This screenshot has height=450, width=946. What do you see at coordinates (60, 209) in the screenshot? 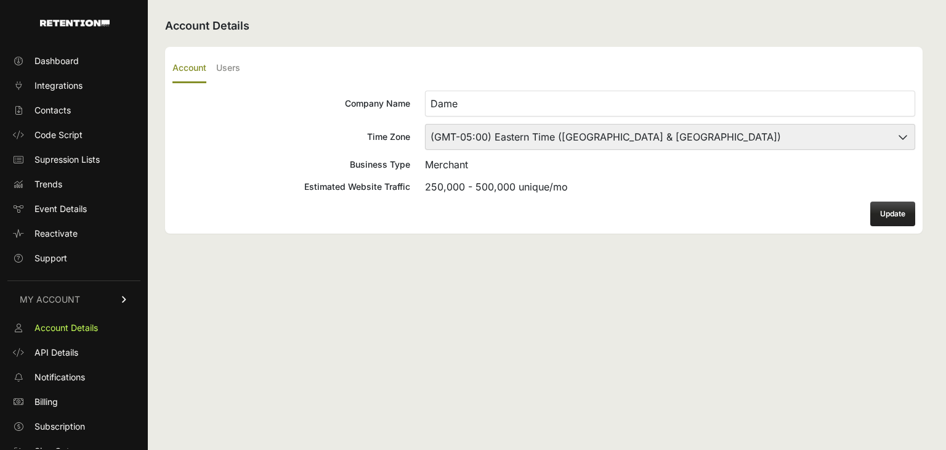
I see `span: Event Details` at bounding box center [60, 209].